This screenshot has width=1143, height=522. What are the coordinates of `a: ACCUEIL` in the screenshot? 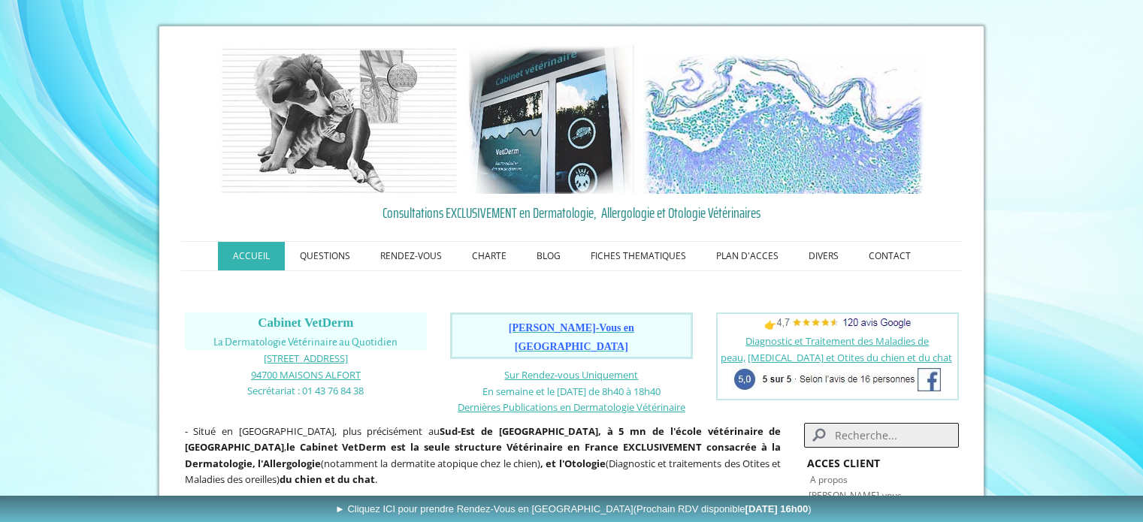 It's located at (251, 256).